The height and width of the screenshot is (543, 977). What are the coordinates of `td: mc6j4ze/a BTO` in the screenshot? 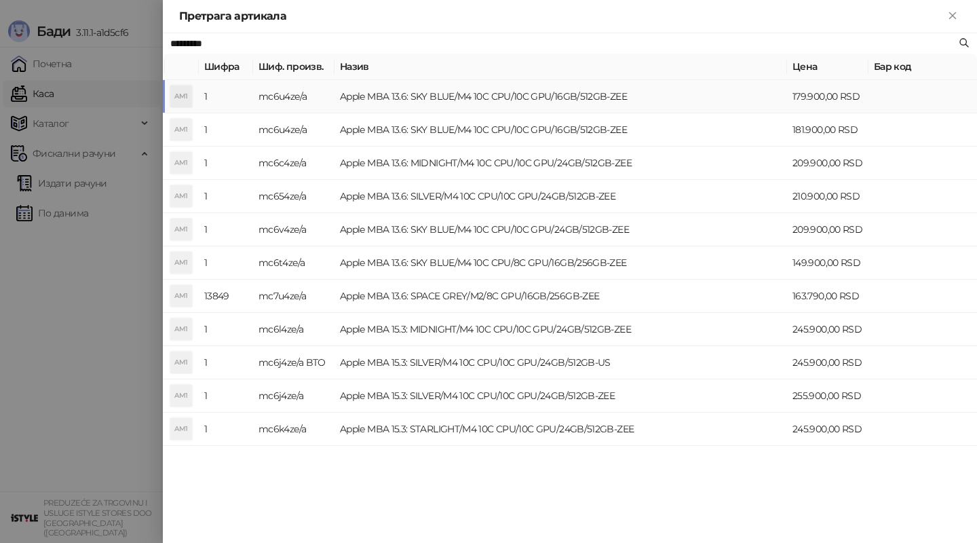 It's located at (294, 362).